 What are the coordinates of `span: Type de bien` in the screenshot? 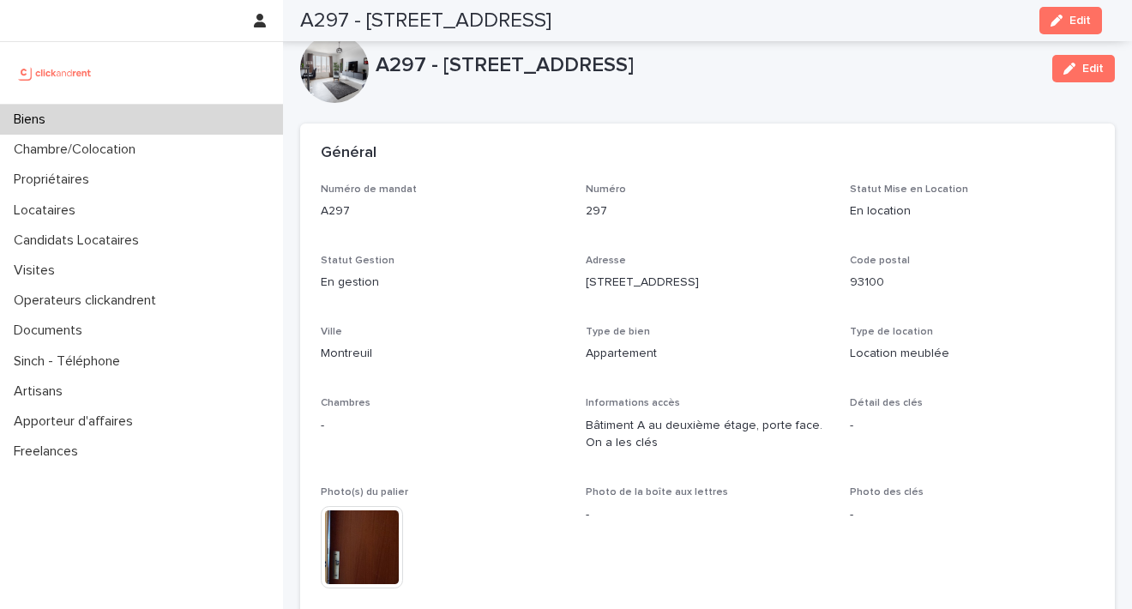 It's located at (617, 332).